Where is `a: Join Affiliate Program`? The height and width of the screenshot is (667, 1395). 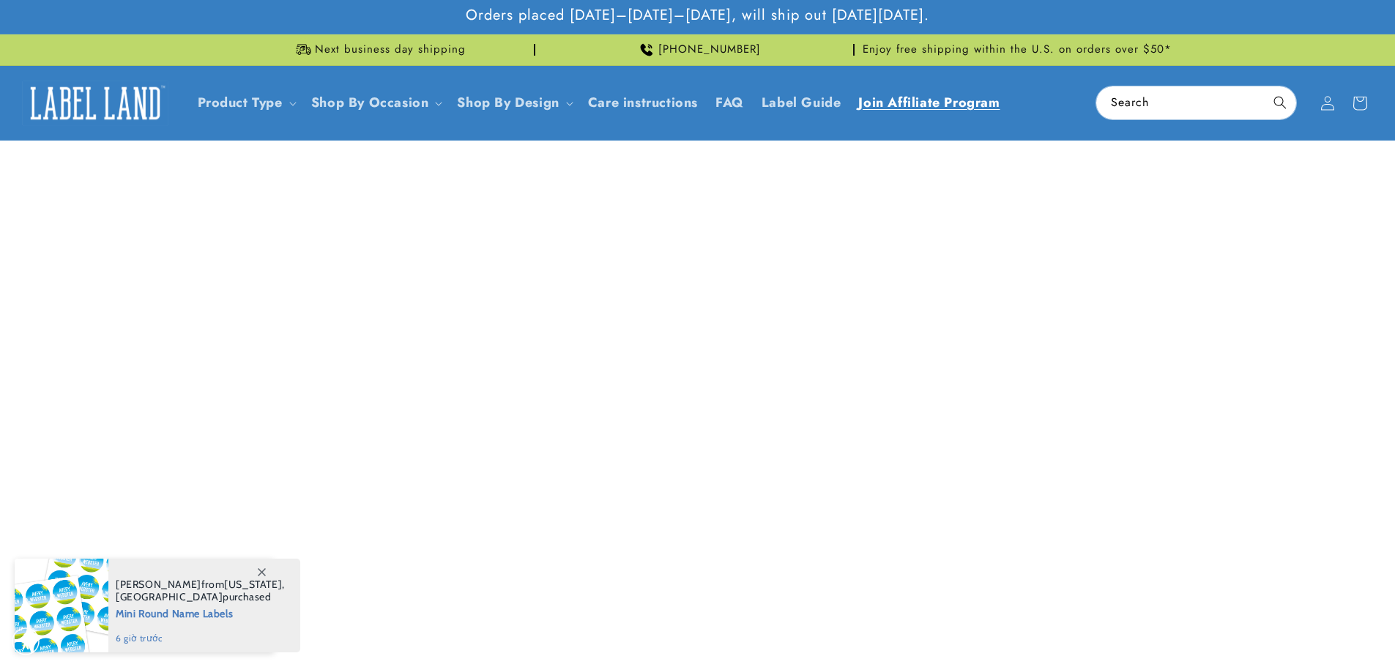 a: Join Affiliate Program is located at coordinates (928, 102).